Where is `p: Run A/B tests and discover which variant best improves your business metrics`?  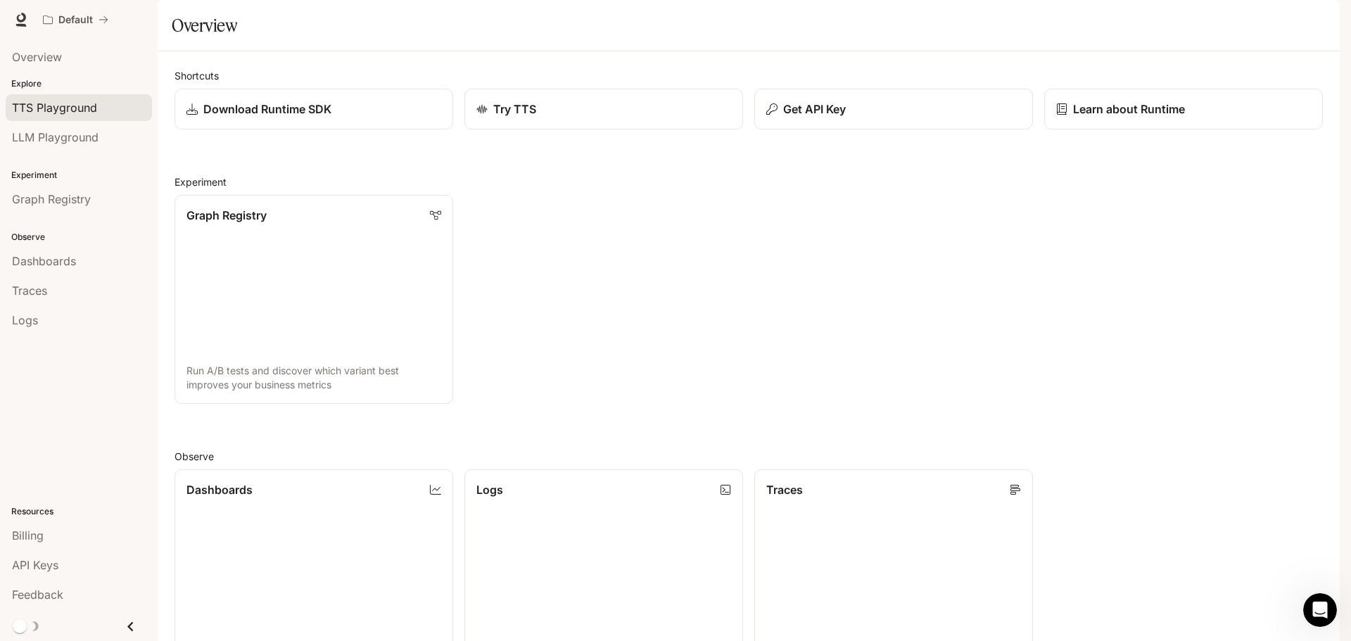
p: Run A/B tests and discover which variant best improves your business metrics is located at coordinates (314, 378).